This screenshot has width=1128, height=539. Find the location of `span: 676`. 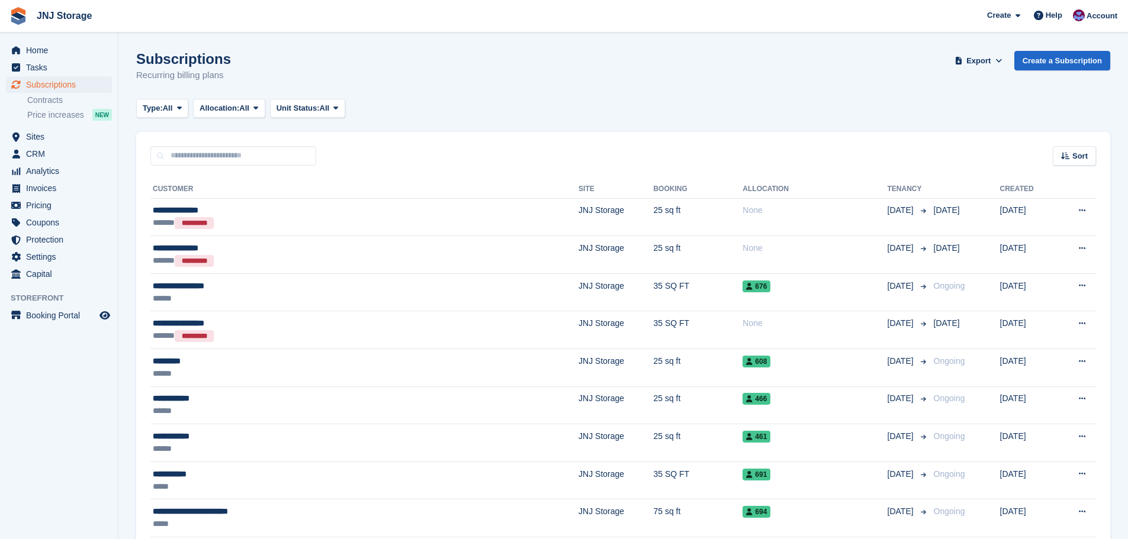

span: 676 is located at coordinates (756, 286).